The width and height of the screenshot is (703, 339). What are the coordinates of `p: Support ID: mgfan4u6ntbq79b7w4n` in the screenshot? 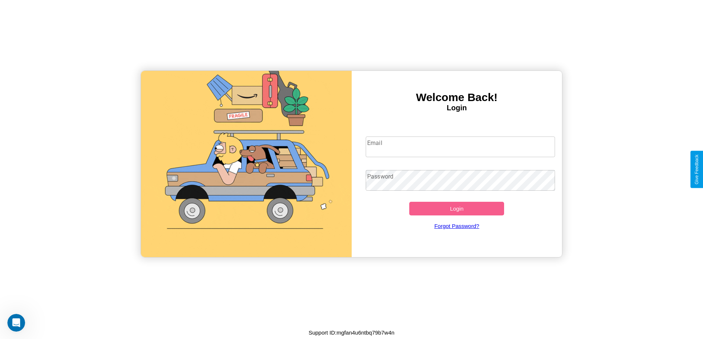 It's located at (351, 332).